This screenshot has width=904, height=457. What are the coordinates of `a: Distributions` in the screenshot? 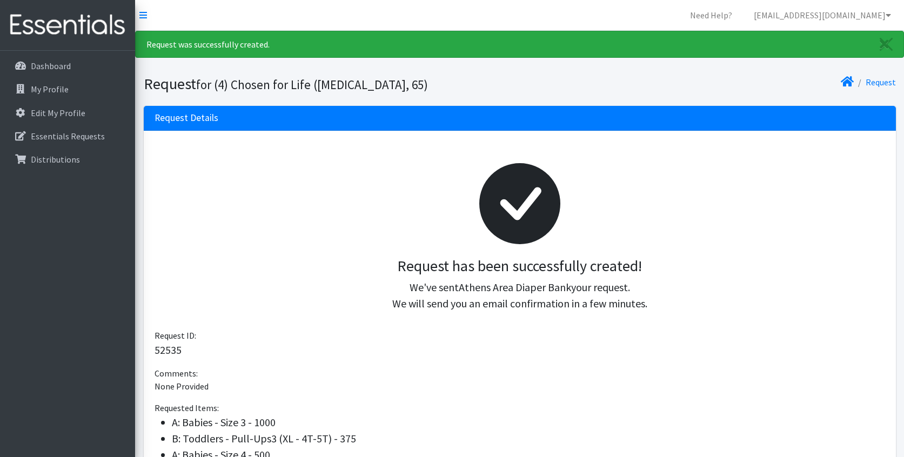 It's located at (68, 159).